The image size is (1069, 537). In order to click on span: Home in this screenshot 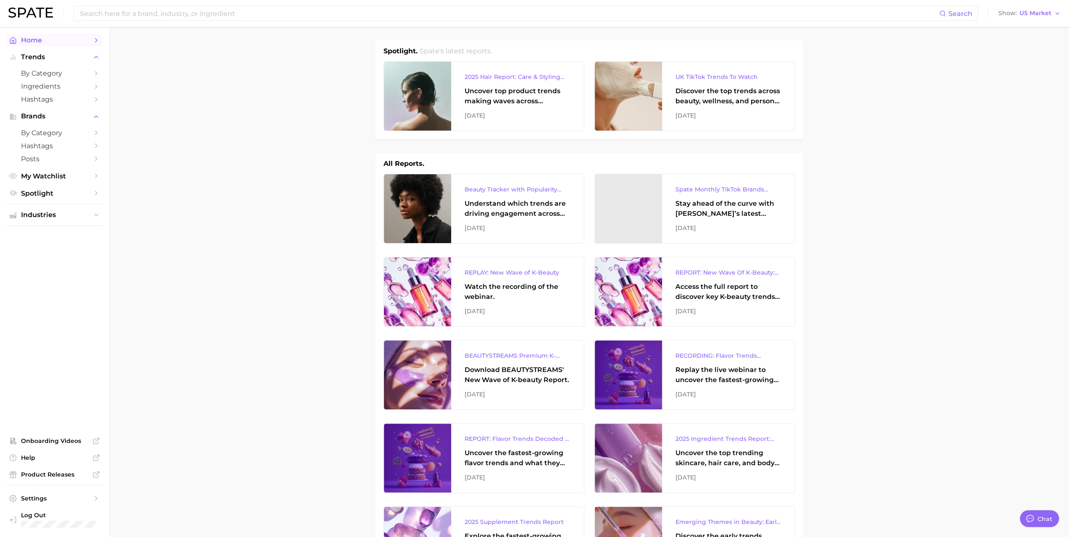, I will do `click(55, 40)`.